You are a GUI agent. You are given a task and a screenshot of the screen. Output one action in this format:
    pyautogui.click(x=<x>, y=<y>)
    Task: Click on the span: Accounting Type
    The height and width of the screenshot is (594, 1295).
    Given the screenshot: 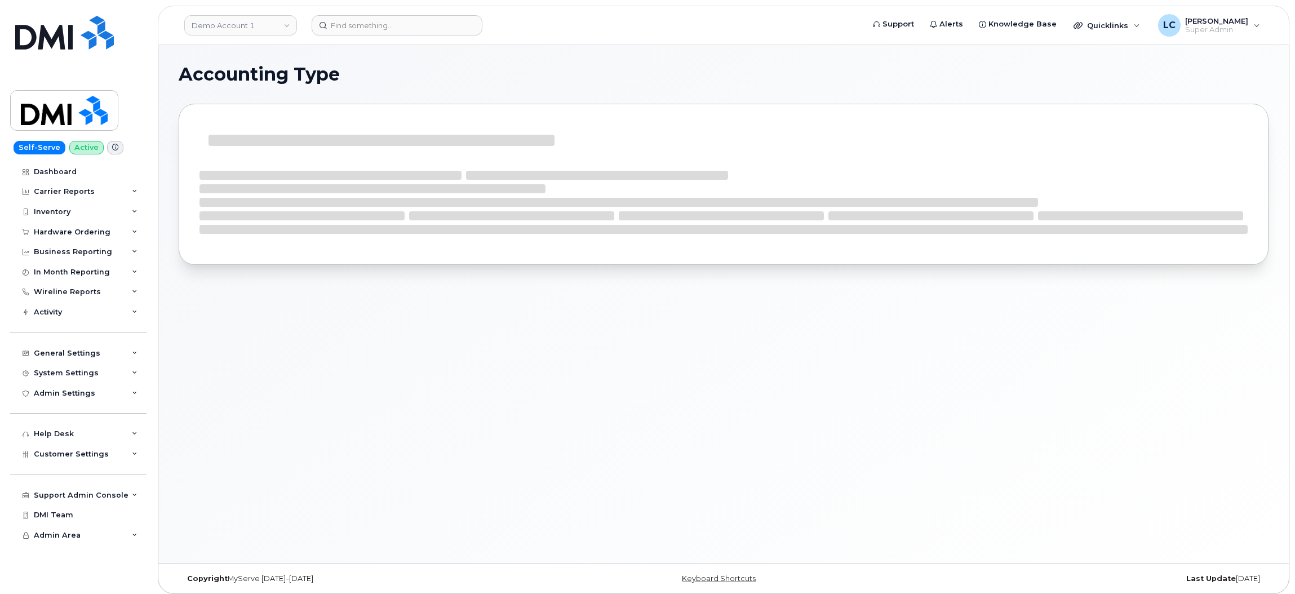 What is the action you would take?
    pyautogui.click(x=259, y=74)
    